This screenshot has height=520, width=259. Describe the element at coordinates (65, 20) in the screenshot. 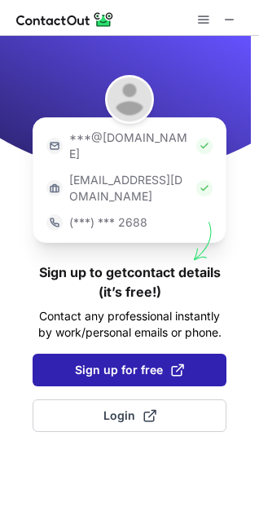

I see `img: ContactOut v5.3.10` at that location.